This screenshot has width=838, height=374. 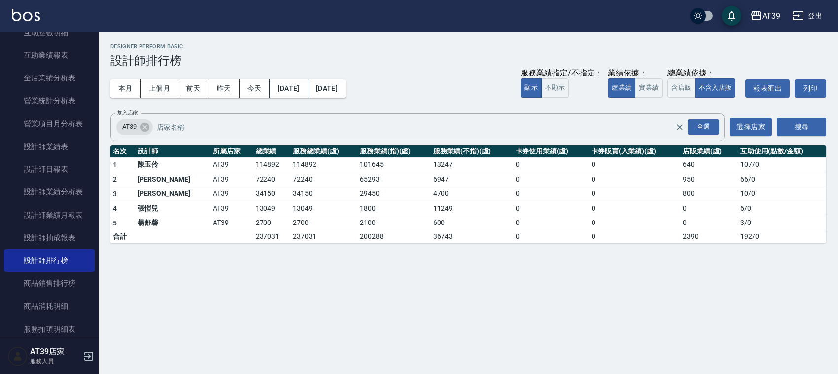 I want to click on a: 設計師業績表, so click(x=49, y=146).